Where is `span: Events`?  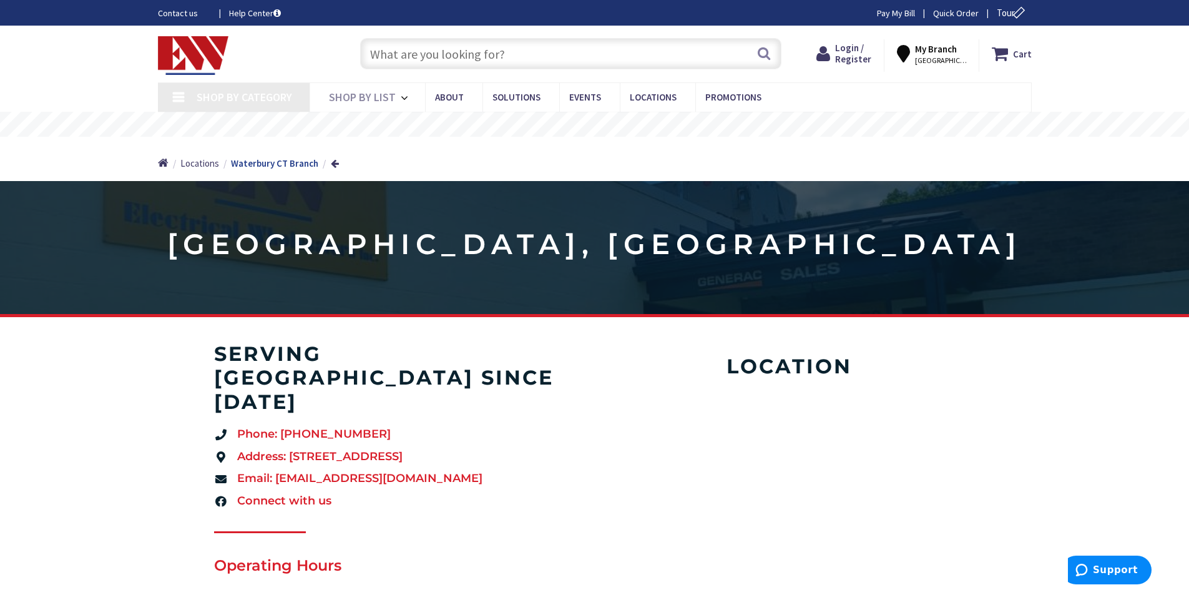 span: Events is located at coordinates (585, 97).